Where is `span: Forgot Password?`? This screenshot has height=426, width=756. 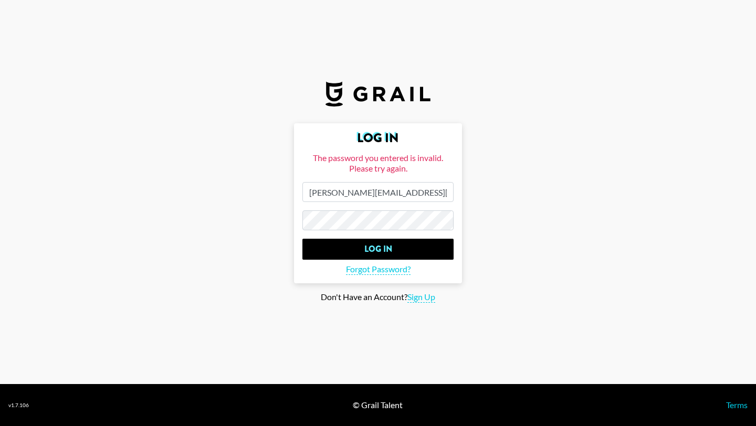
span: Forgot Password? is located at coordinates (378, 269).